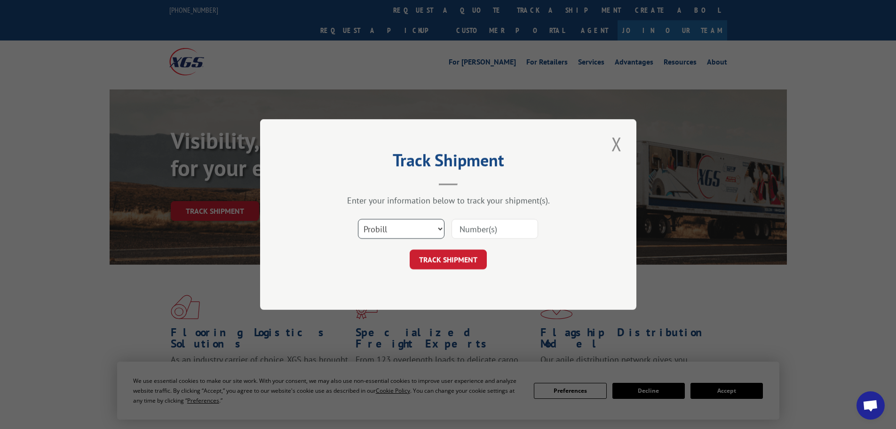 Image resolution: width=896 pixels, height=429 pixels. Describe the element at coordinates (448, 162) in the screenshot. I see `h2: Track Shipment` at that location.